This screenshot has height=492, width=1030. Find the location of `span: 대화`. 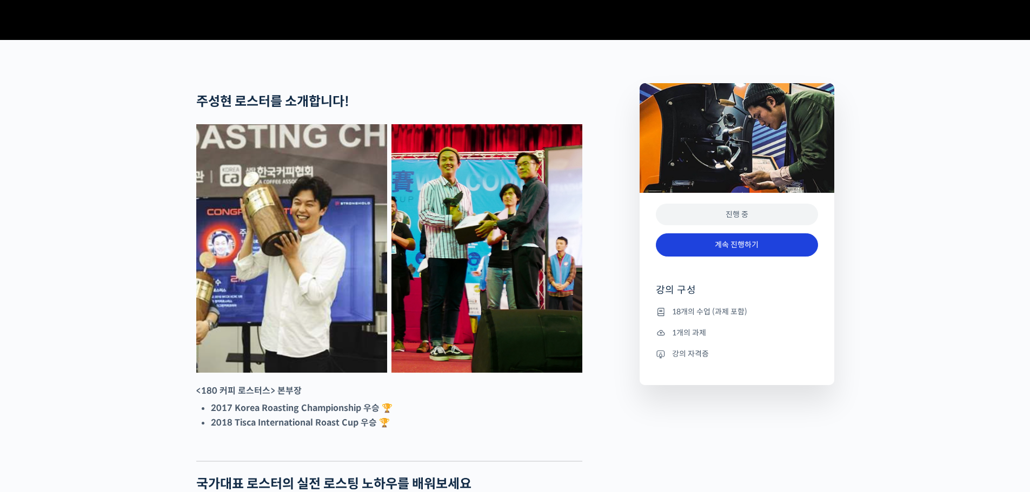

span: 대화 is located at coordinates (105, 364).